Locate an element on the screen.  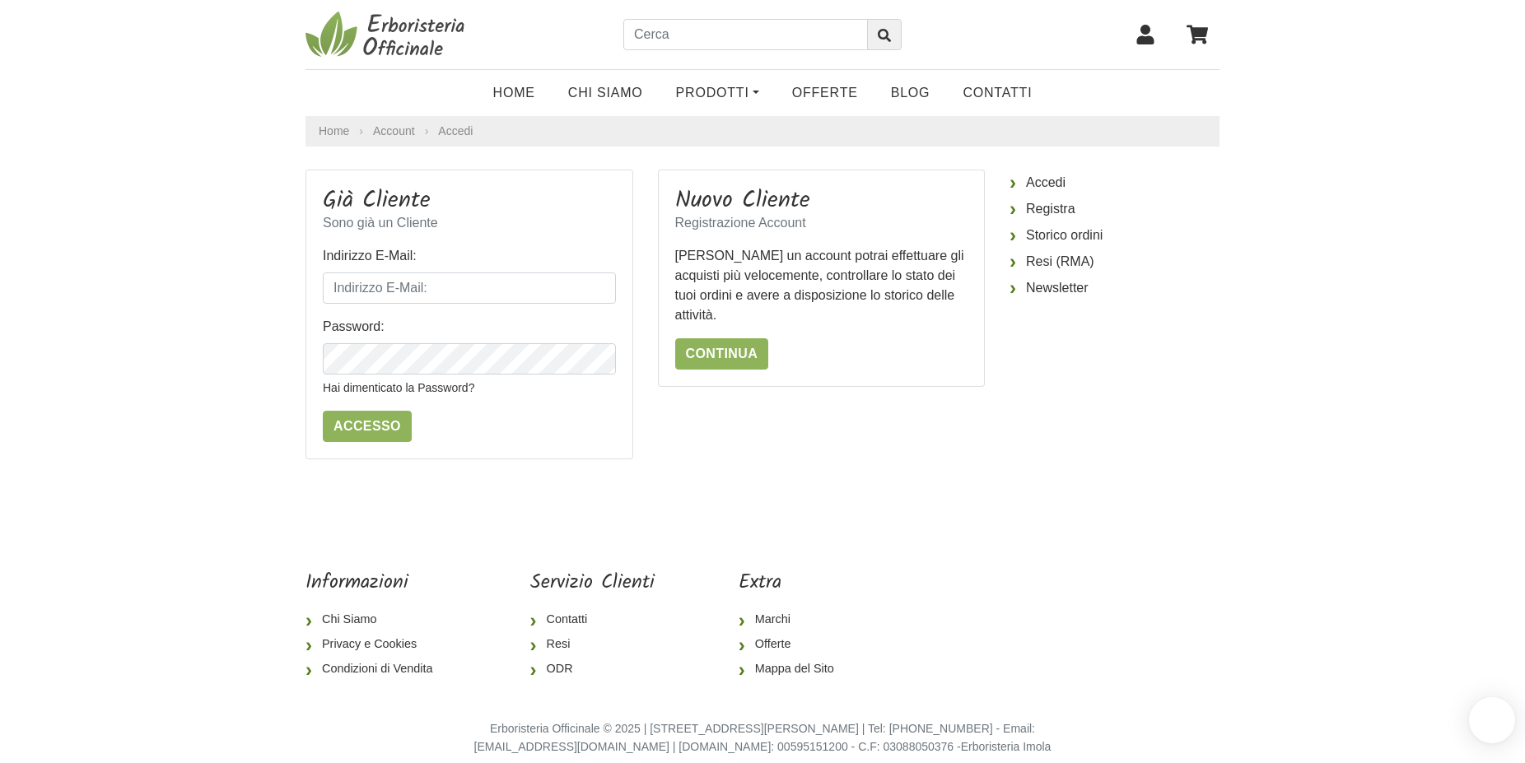
a: Condizioni di Vendita is located at coordinates (376, 670).